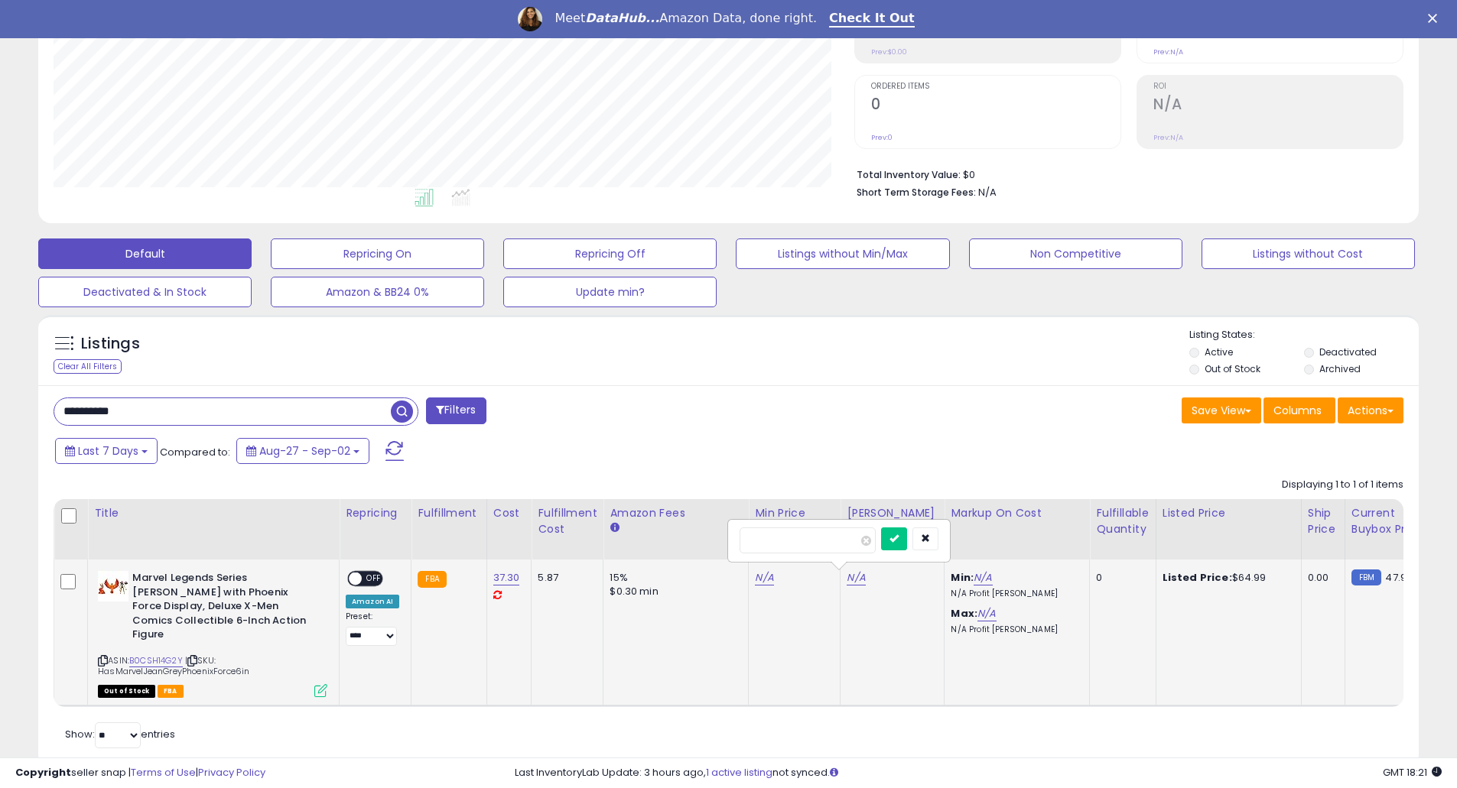  I want to click on a: Terms of Use, so click(163, 772).